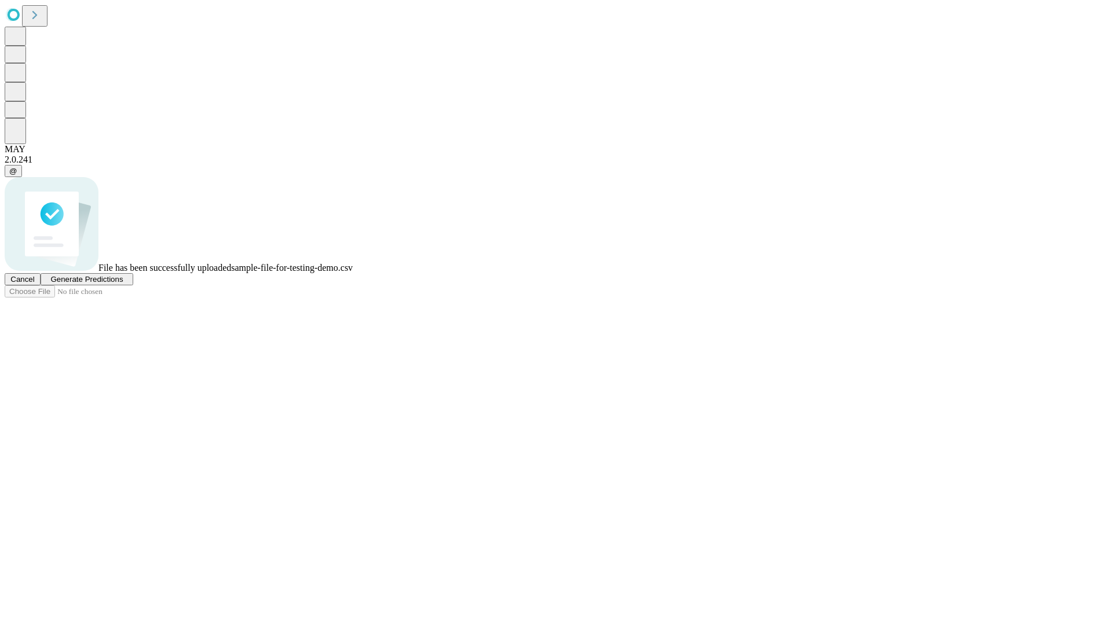  What do you see at coordinates (87, 279) in the screenshot?
I see `button: Generate Predictions` at bounding box center [87, 279].